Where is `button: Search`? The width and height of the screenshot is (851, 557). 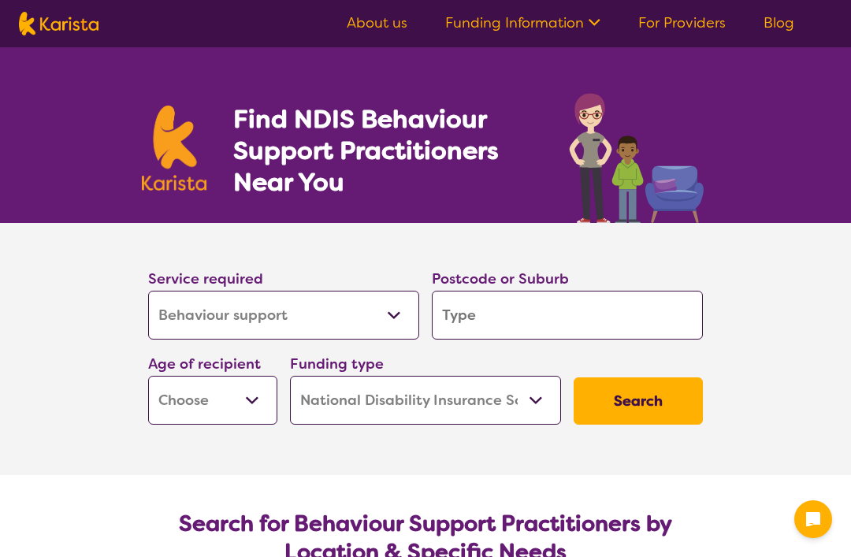
button: Search is located at coordinates (639, 401).